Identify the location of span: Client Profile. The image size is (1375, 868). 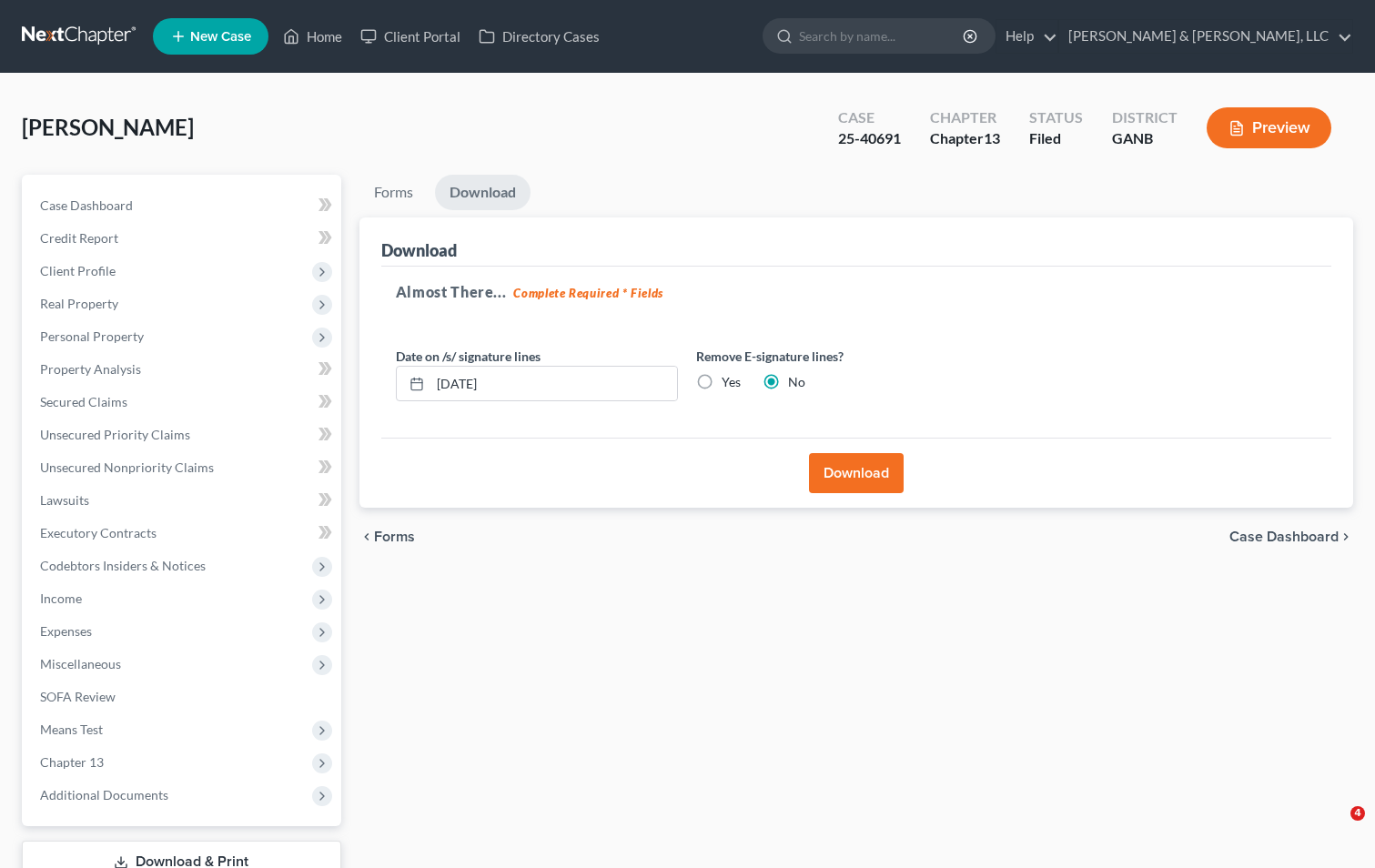
(77, 270).